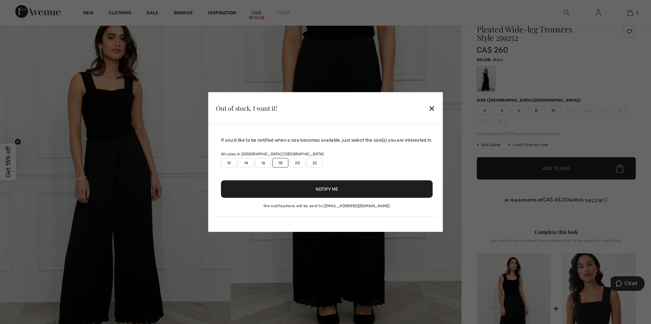  What do you see at coordinates (315, 163) in the screenshot?
I see `label: 22` at bounding box center [315, 163].